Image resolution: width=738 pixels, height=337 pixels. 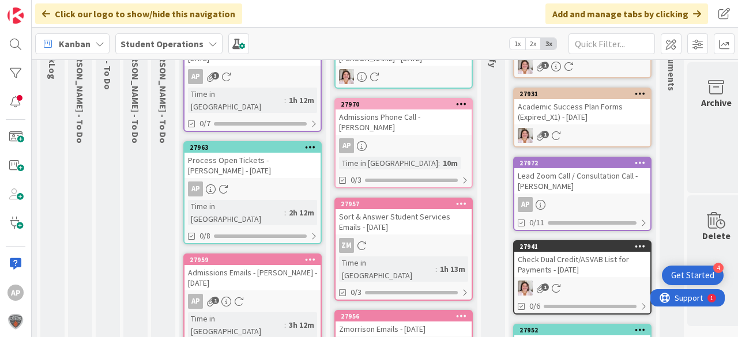 What do you see at coordinates (108, 66) in the screenshot?
I see `span: Jho - To Do` at bounding box center [108, 66].